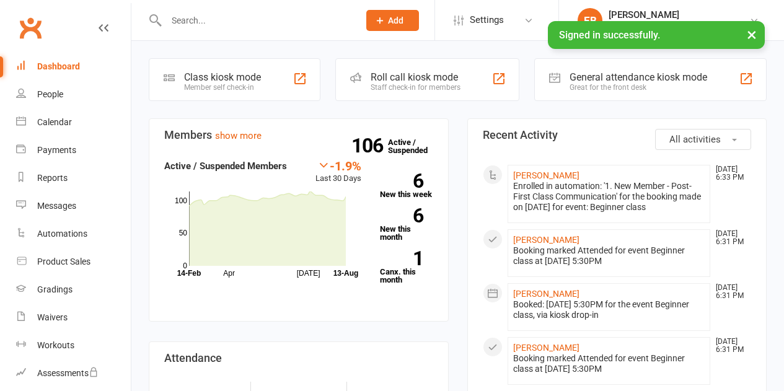 This screenshot has width=784, height=391. I want to click on a: Clubworx, so click(30, 28).